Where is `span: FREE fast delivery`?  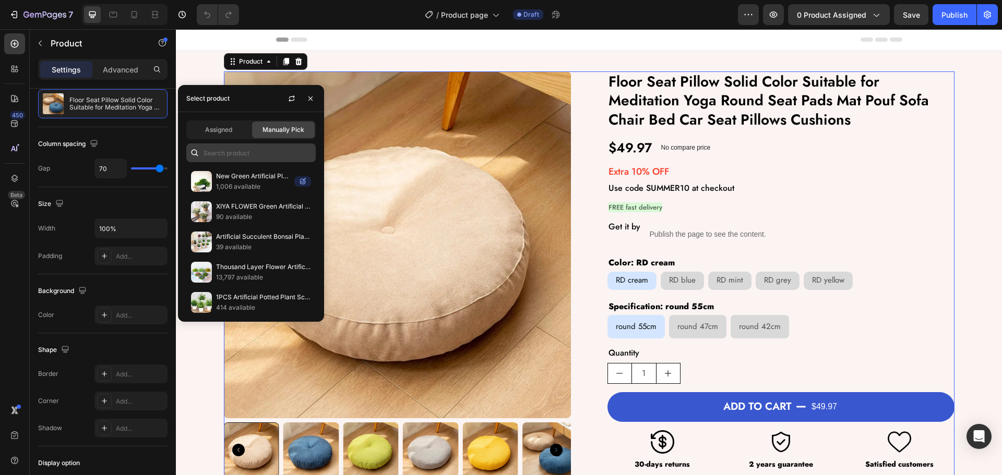
span: FREE fast delivery is located at coordinates (459, 178).